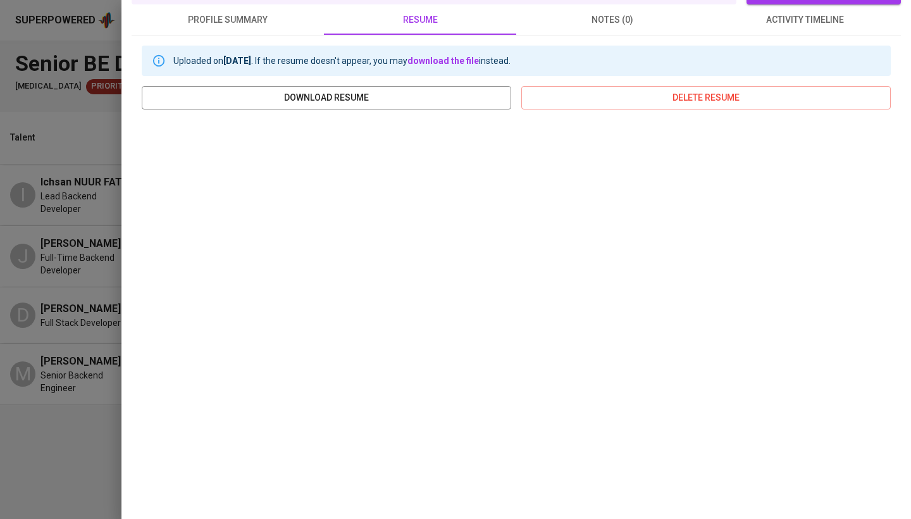 Image resolution: width=911 pixels, height=519 pixels. What do you see at coordinates (228, 20) in the screenshot?
I see `span: profile summary` at bounding box center [228, 20].